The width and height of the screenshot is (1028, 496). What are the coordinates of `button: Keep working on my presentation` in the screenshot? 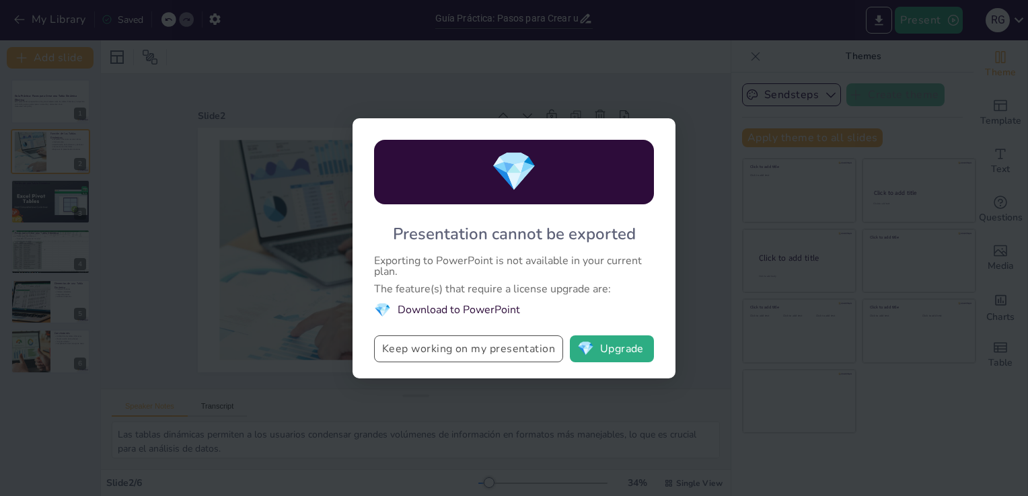 It's located at (468, 349).